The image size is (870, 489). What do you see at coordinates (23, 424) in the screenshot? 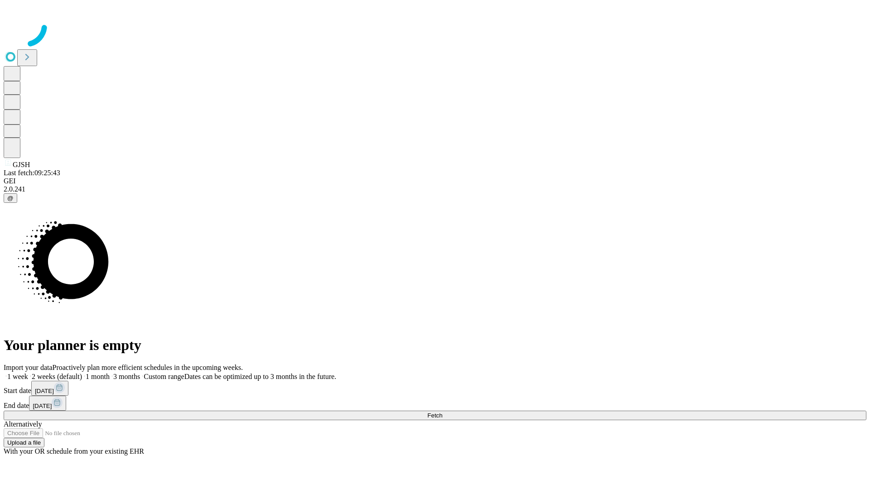
I see `span: Alternatively` at bounding box center [23, 424].